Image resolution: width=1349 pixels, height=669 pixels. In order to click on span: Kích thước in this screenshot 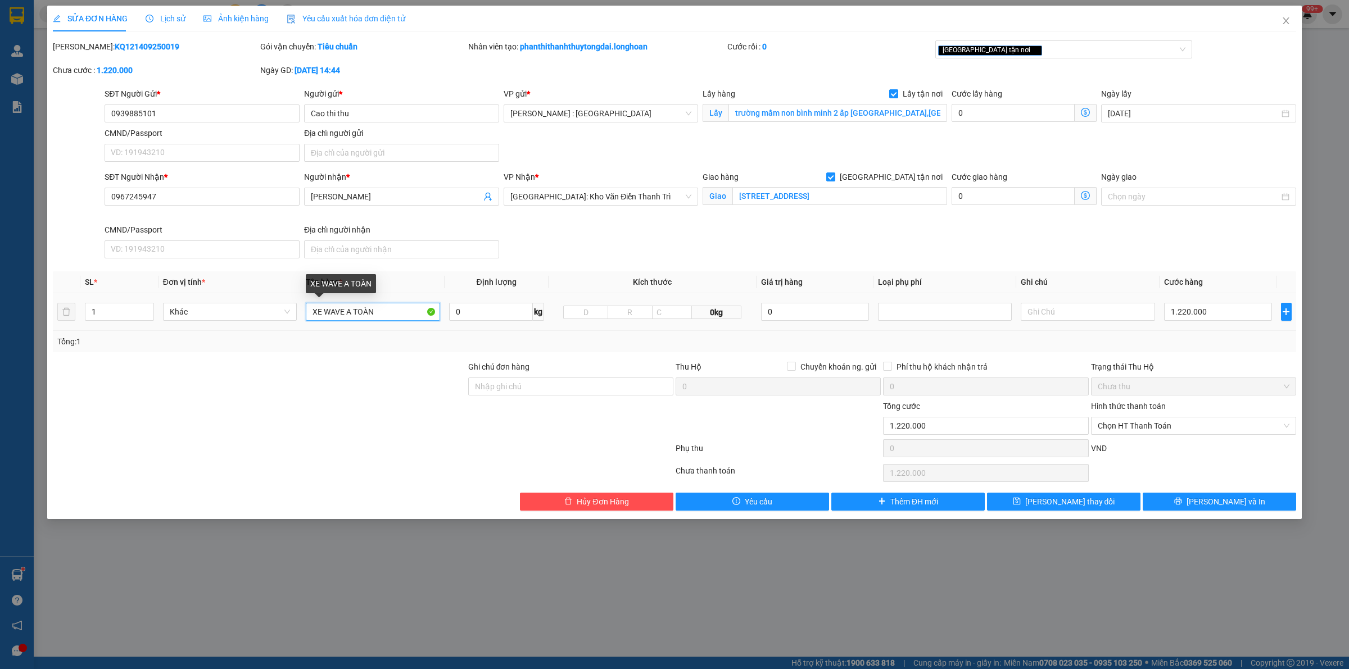, I will do `click(652, 282)`.